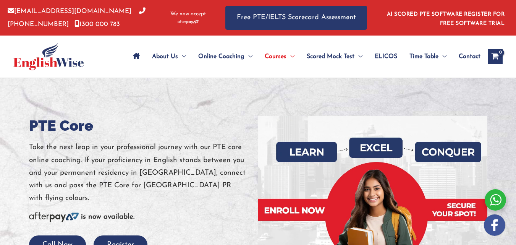 This screenshot has height=245, width=516. I want to click on span: Online Coaching, so click(221, 57).